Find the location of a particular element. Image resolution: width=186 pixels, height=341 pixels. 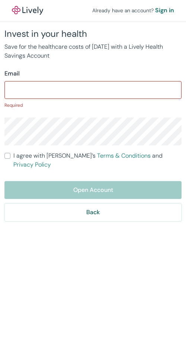

h2: Invest in your health is located at coordinates (93, 34).